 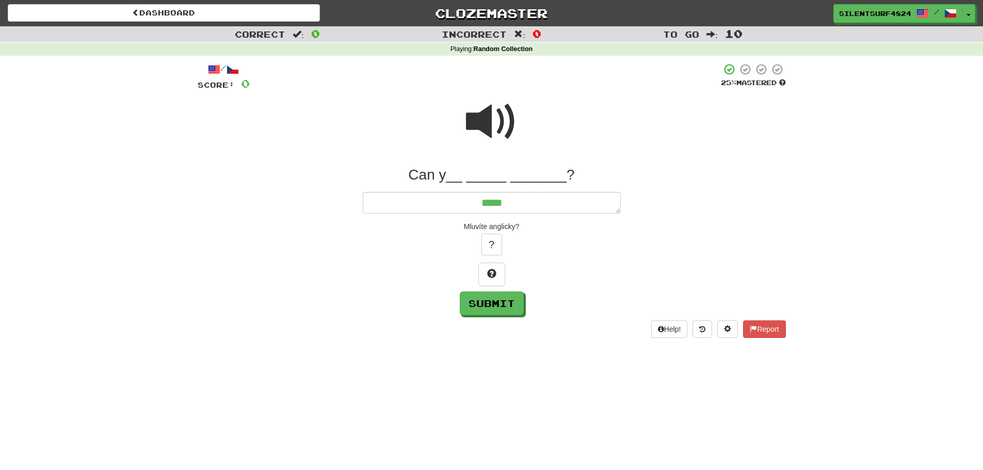 What do you see at coordinates (492, 303) in the screenshot?
I see `button: Submit` at bounding box center [492, 303].